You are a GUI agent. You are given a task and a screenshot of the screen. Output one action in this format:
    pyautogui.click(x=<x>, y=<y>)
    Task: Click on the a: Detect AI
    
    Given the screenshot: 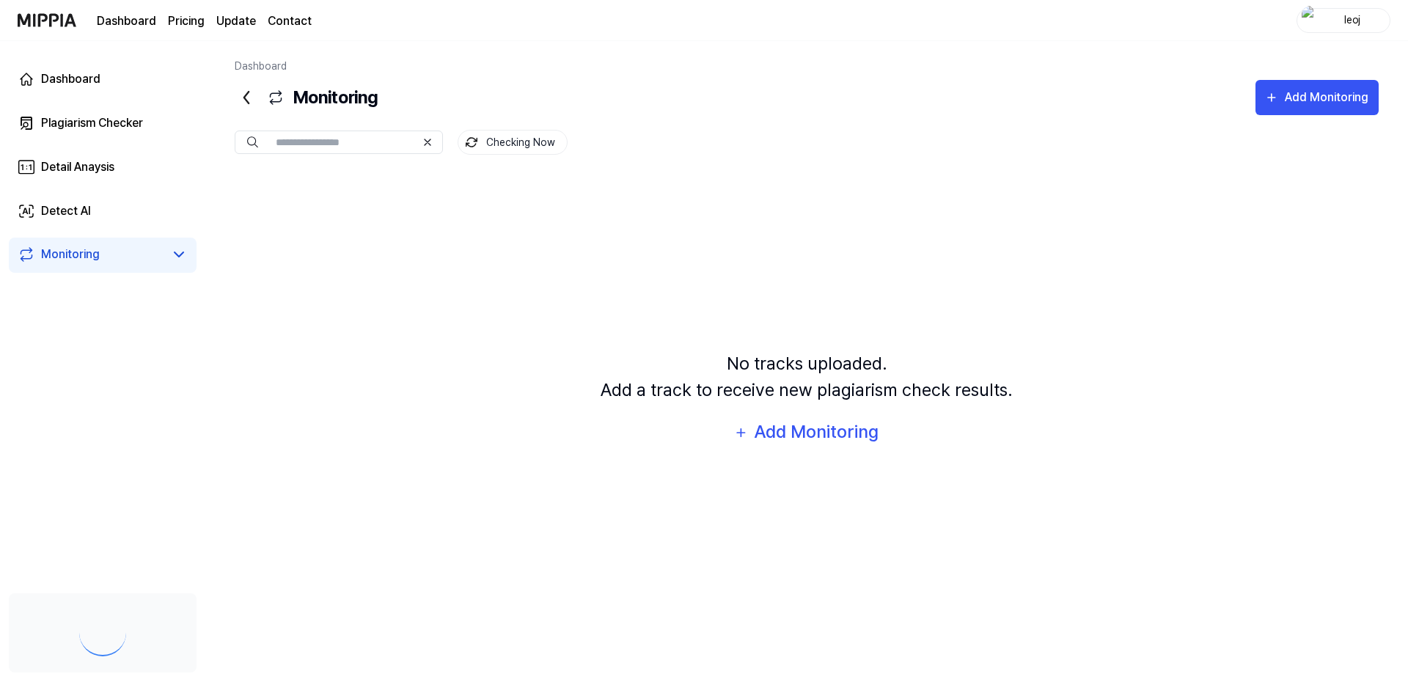 What is the action you would take?
    pyautogui.click(x=103, y=211)
    